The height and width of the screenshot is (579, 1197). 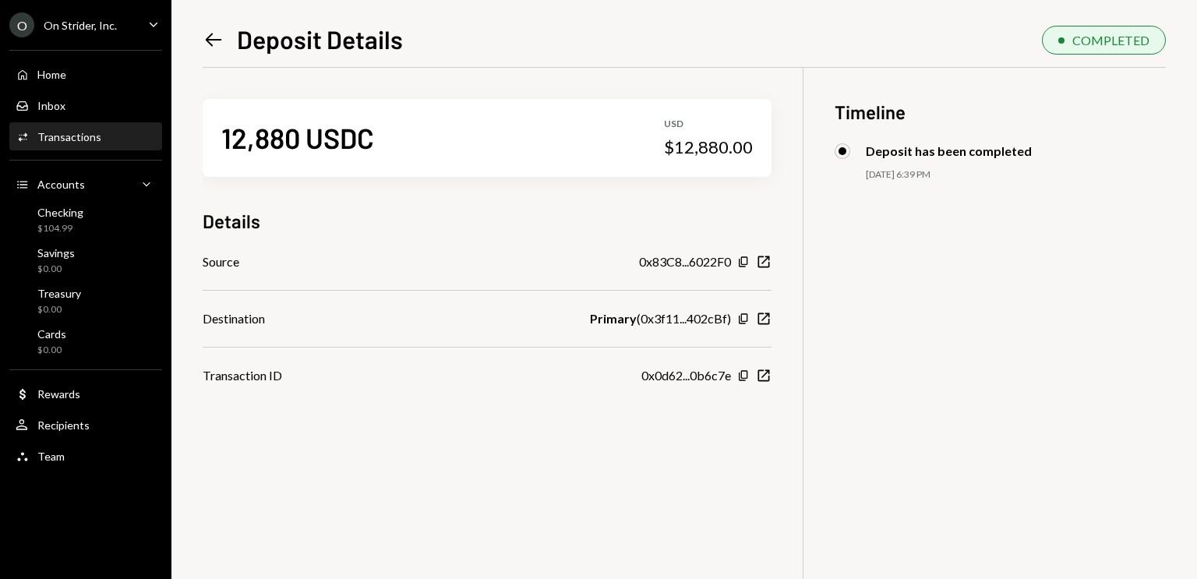 What do you see at coordinates (86, 105) in the screenshot?
I see `a: Inbox` at bounding box center [86, 105].